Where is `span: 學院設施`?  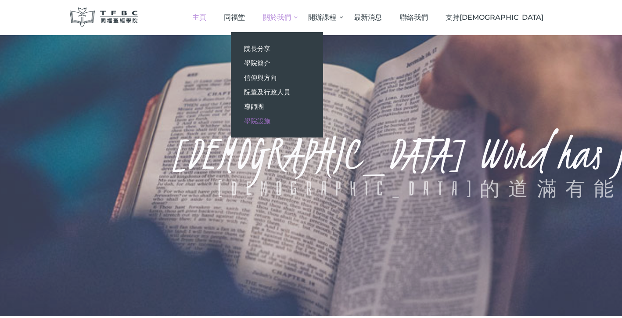
span: 學院設施 is located at coordinates (257, 121).